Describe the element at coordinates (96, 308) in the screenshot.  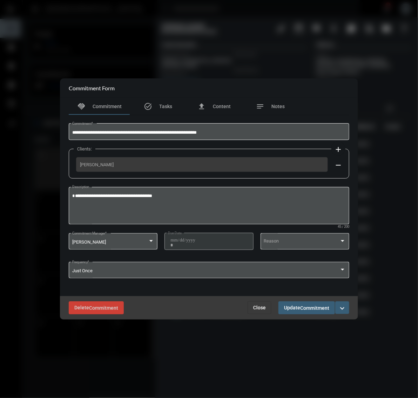
I see `span: Delete` at that location.